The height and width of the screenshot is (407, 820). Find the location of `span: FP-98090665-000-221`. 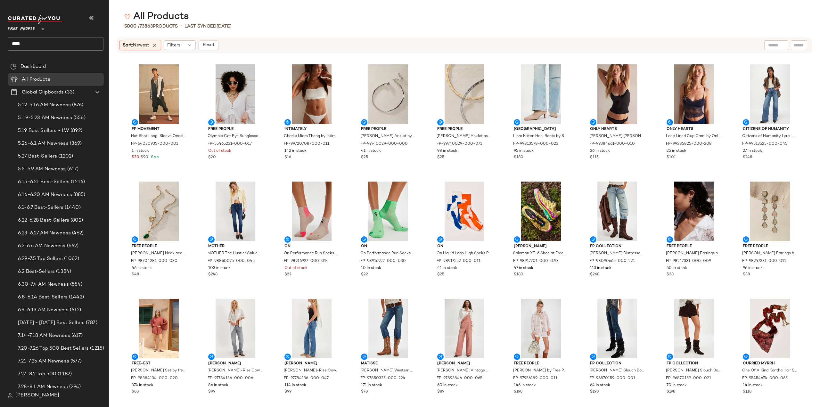

span: FP-98090665-000-221 is located at coordinates (612, 261).